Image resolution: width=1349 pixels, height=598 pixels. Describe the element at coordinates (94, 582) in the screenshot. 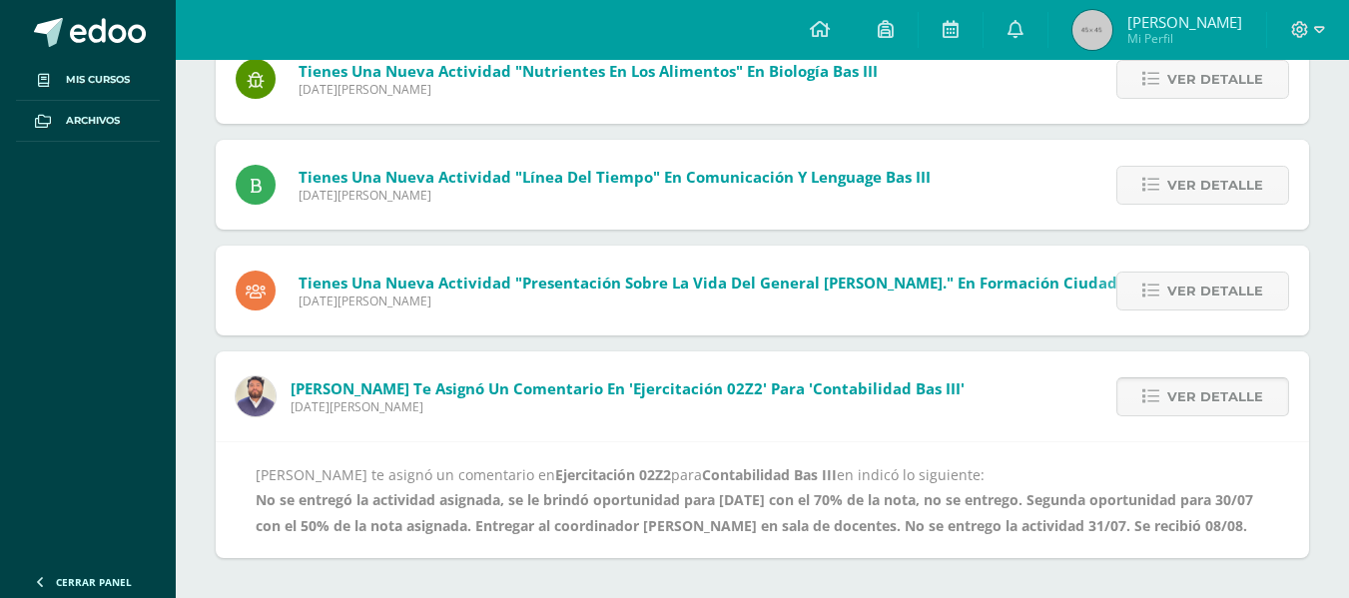

I see `span: Cerrar panel` at that location.